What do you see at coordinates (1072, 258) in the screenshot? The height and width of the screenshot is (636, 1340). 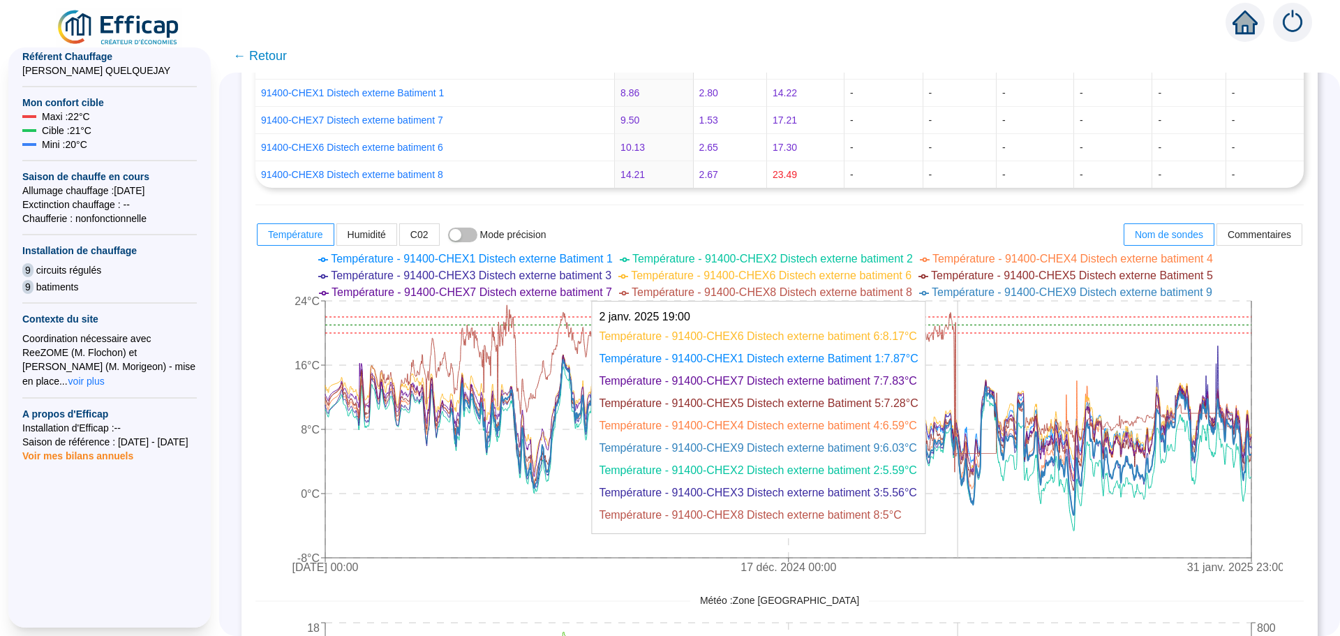 I see `span: Température - 91400-CHEX4 Distech externe batiment 4` at bounding box center [1072, 258].